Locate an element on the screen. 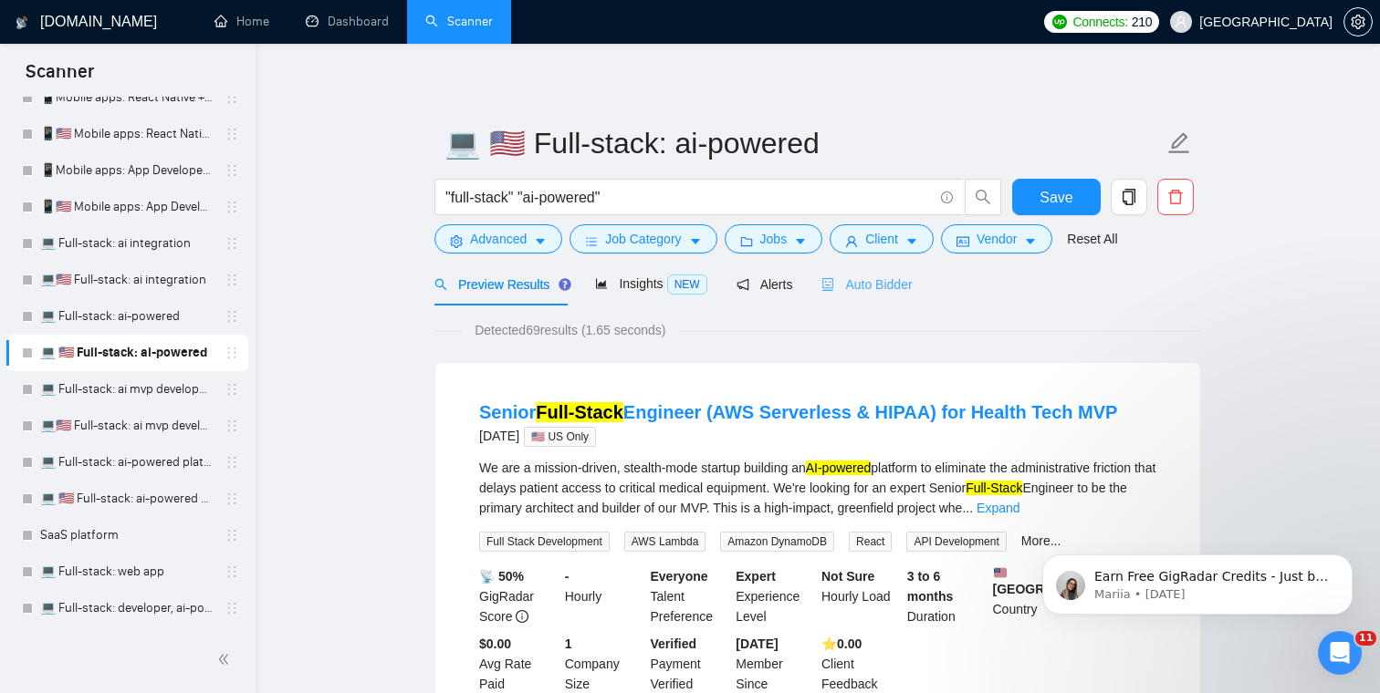  span: Job Category is located at coordinates (642, 239).